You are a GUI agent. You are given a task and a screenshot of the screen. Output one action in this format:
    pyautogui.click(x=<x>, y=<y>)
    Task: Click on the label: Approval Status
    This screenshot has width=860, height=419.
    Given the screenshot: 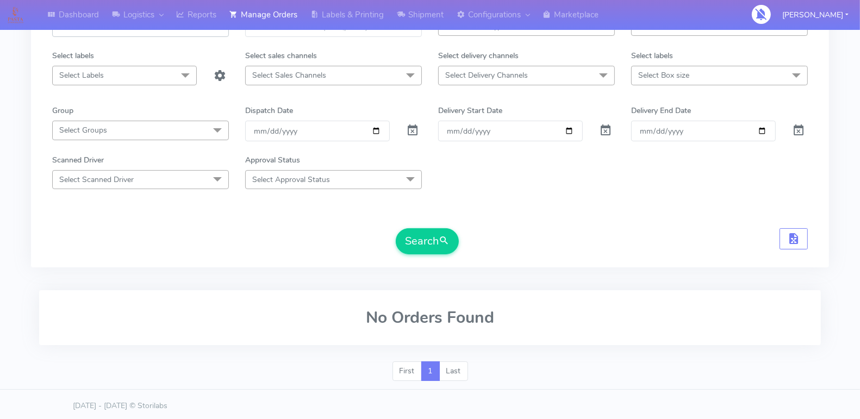 What is the action you would take?
    pyautogui.click(x=272, y=160)
    